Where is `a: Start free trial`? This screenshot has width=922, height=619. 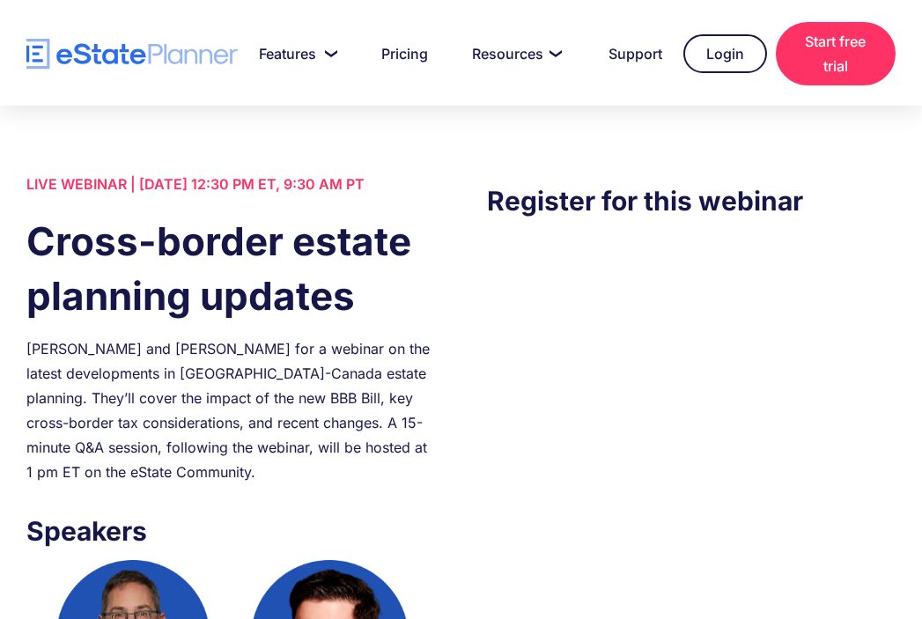
a: Start free trial is located at coordinates (836, 54).